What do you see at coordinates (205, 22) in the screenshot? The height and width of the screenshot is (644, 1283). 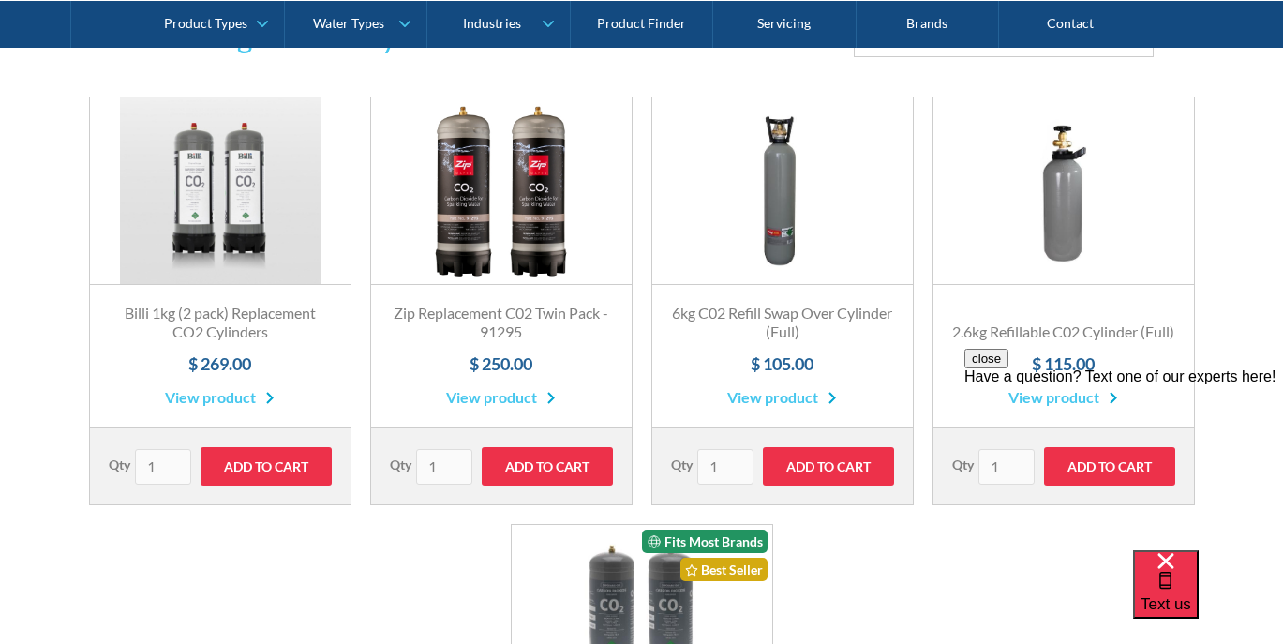 I see `div: Product Types` at bounding box center [205, 22].